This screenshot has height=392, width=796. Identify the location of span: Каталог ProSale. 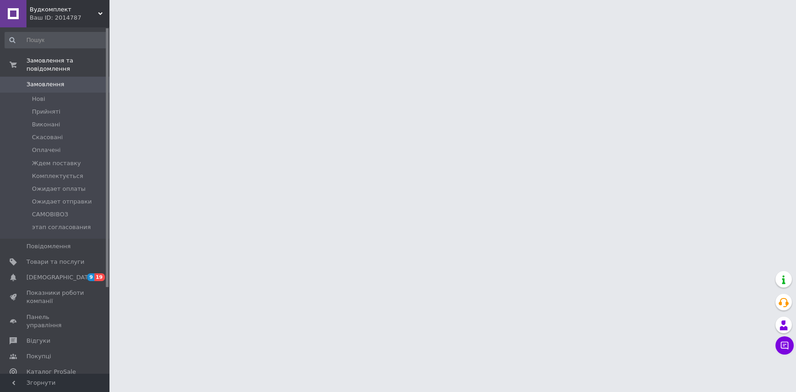
(51, 372).